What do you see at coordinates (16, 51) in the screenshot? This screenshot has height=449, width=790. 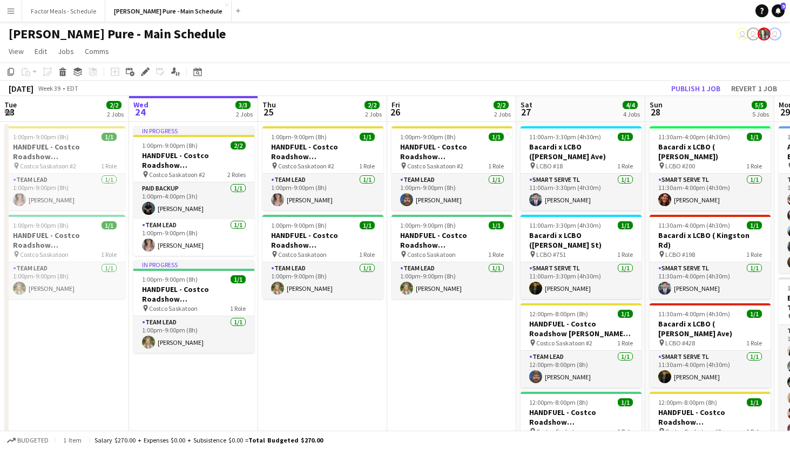 I see `a: View` at bounding box center [16, 51].